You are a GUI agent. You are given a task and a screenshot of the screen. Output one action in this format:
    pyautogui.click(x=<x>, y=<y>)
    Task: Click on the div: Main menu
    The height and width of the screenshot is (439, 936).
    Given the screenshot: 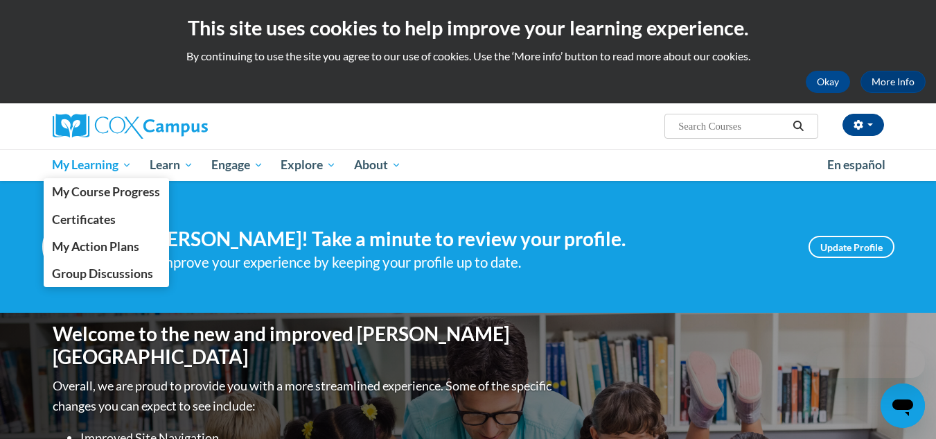 What is the action you would take?
    pyautogui.click(x=468, y=165)
    